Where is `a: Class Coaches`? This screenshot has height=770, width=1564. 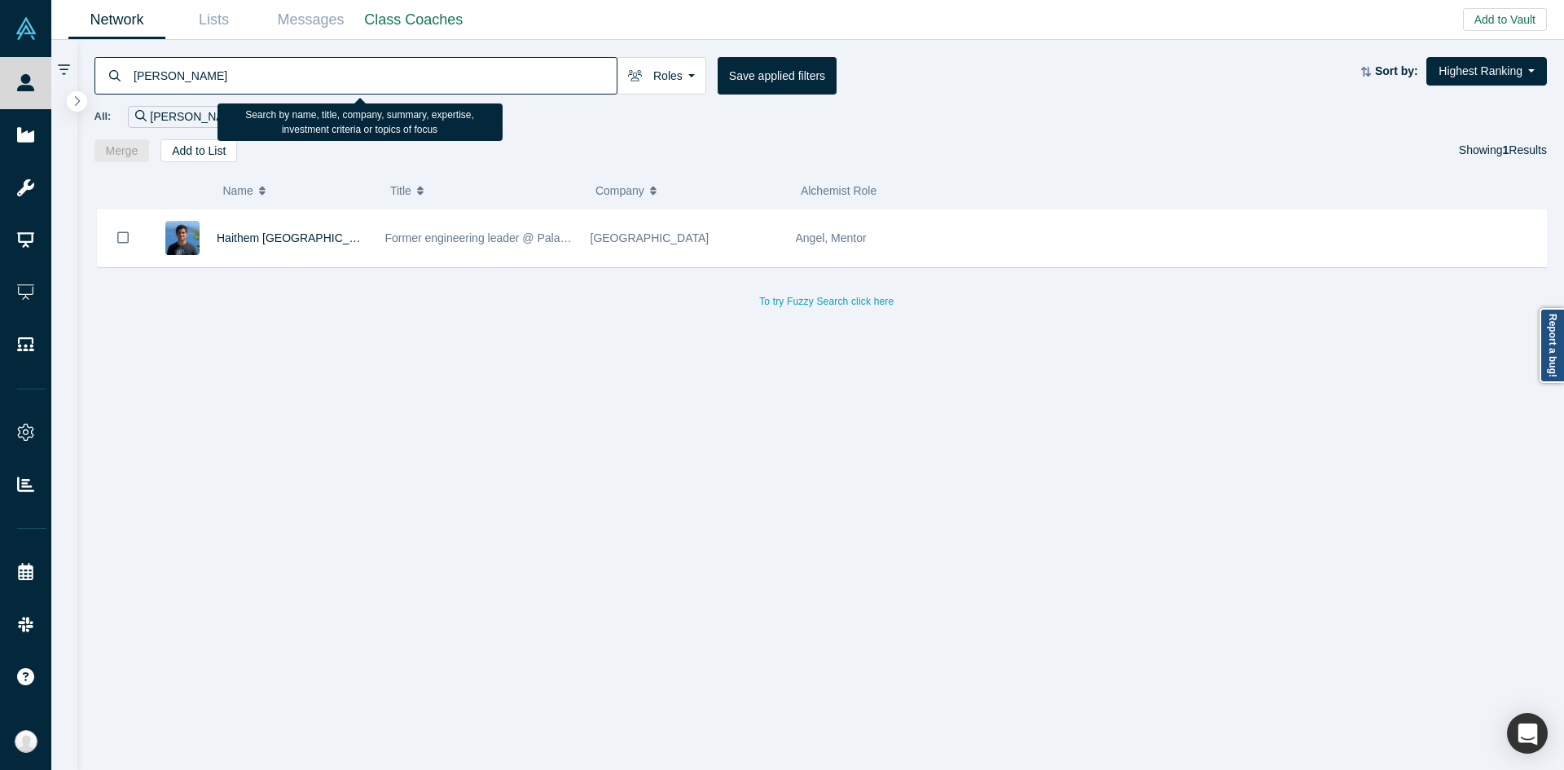 a: Class Coaches is located at coordinates (414, 20).